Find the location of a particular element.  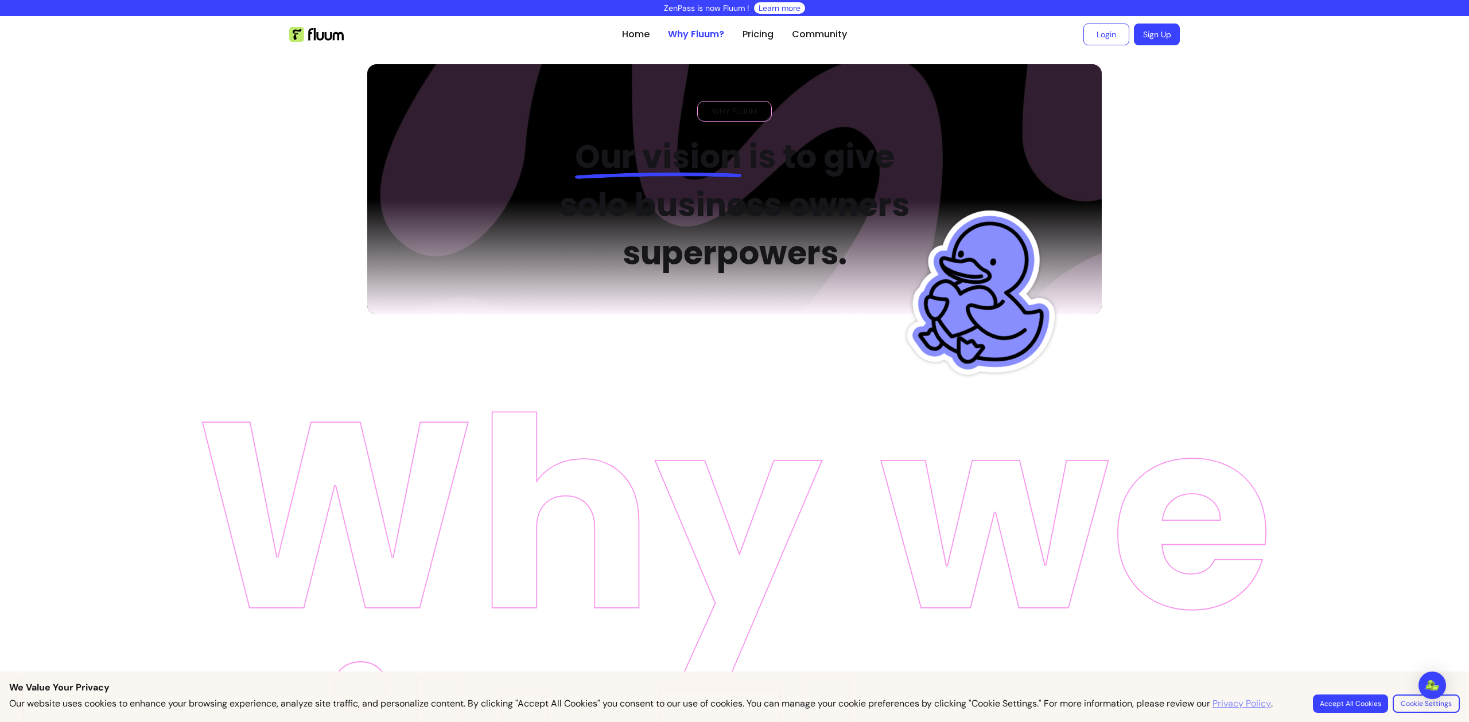

div: Open Intercom Messenger is located at coordinates (1432, 686).